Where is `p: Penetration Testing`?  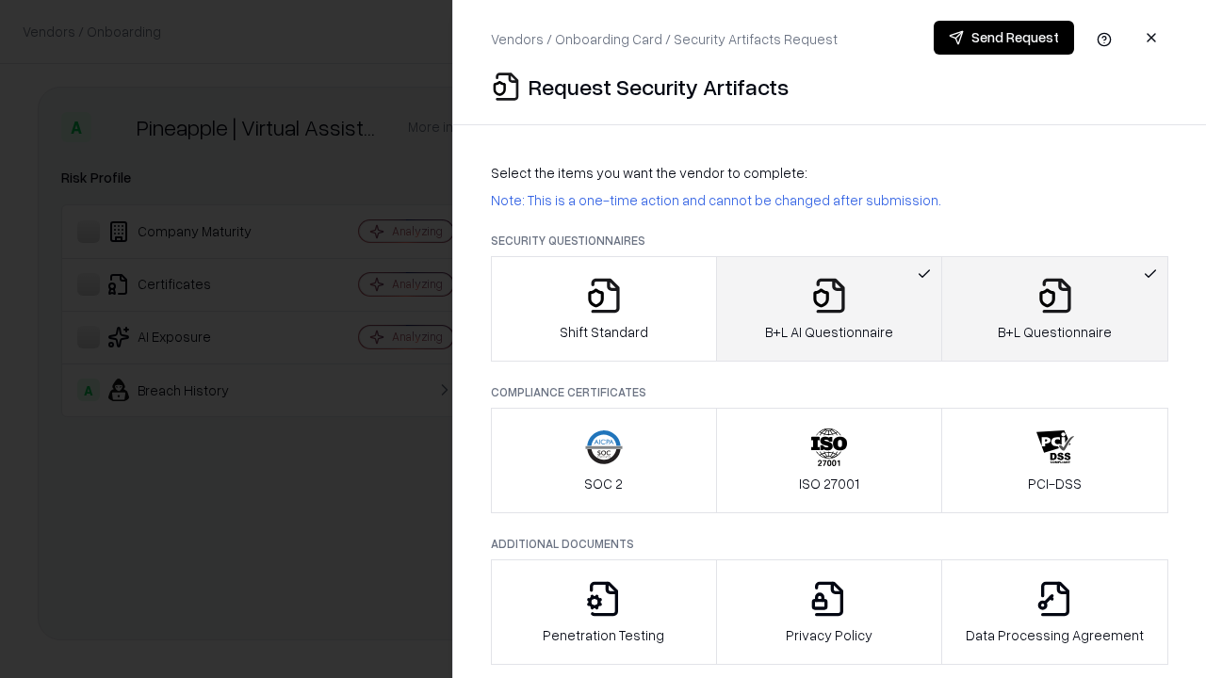
p: Penetration Testing is located at coordinates (603, 635).